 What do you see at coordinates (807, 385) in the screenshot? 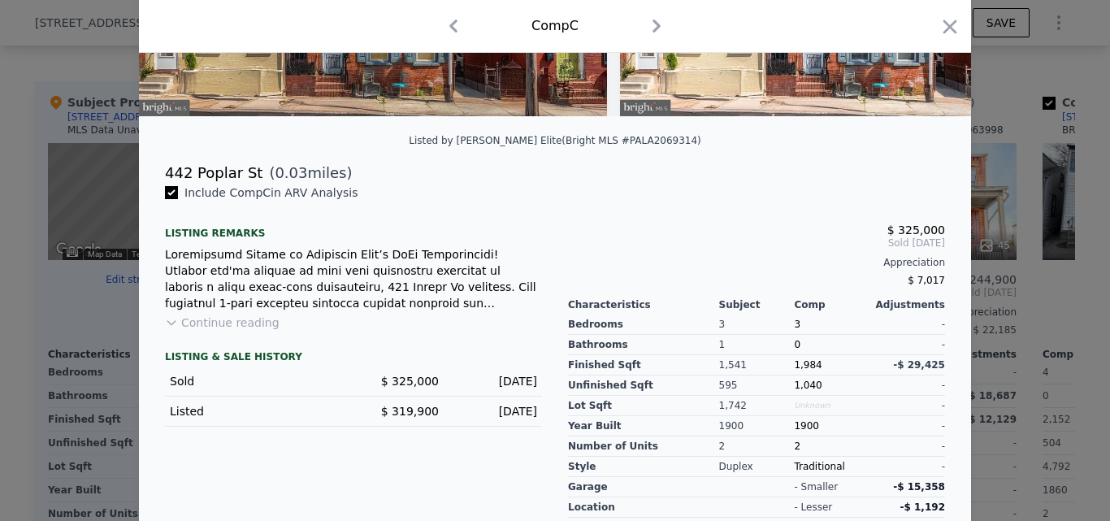
I see `span: 1,040` at bounding box center [807, 385].